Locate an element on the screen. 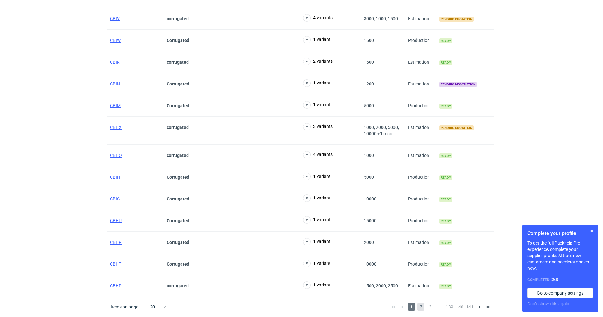 This screenshot has width=603, height=317. span: CBHP is located at coordinates (116, 286).